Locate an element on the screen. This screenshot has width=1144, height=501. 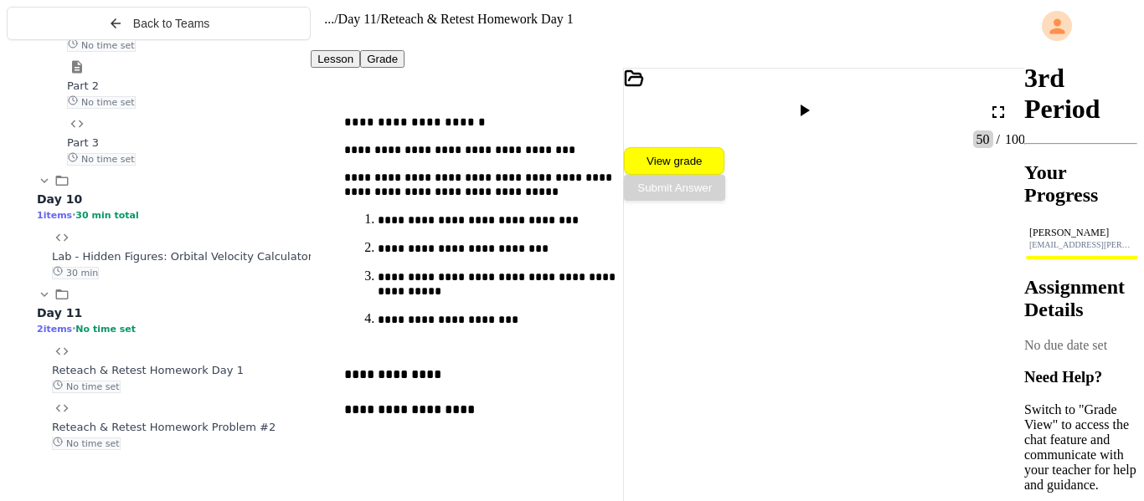
h2: Your Progress is located at coordinates (1080, 184).